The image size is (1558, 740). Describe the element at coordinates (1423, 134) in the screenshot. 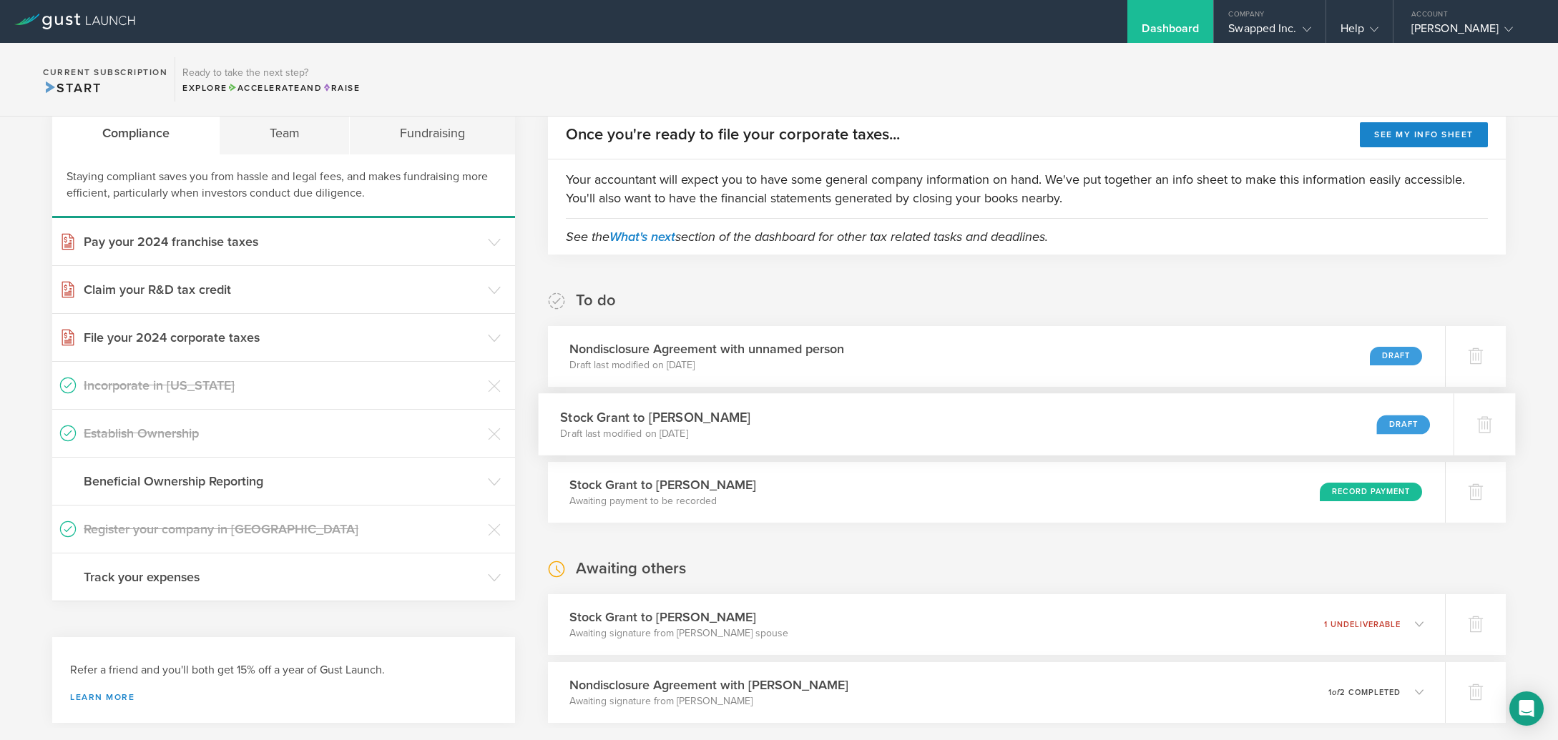

I see `button: See my info sheet` at that location.